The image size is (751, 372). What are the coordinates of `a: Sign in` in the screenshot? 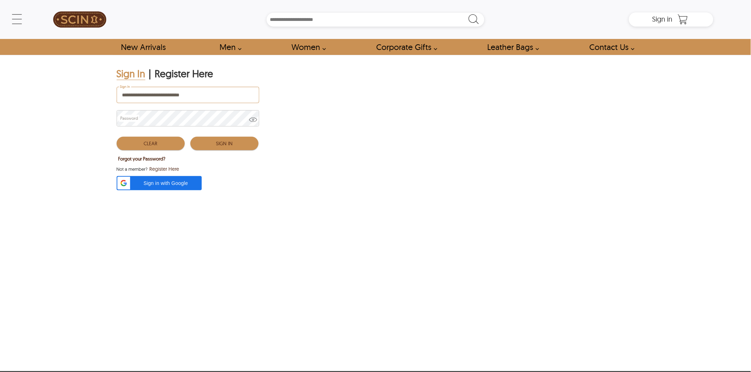 It's located at (662, 20).